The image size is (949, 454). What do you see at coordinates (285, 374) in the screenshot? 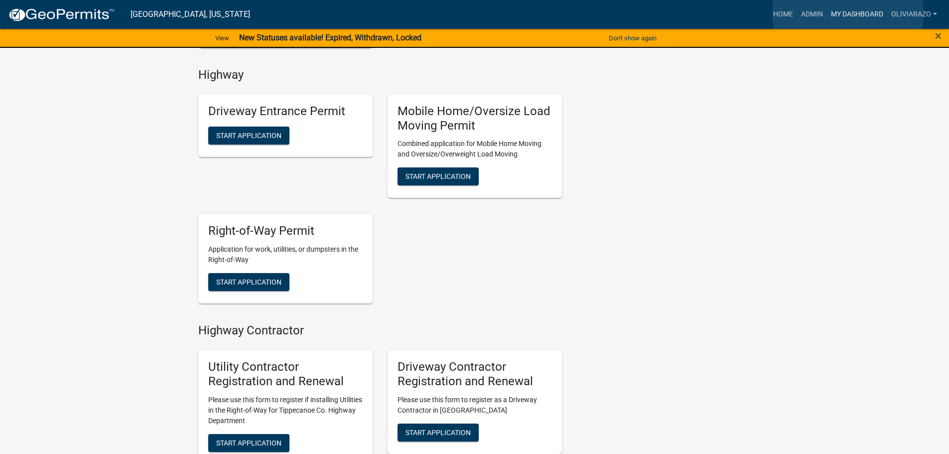
I see `h5: Utility Contractor Registration and Renewal` at bounding box center [285, 374].